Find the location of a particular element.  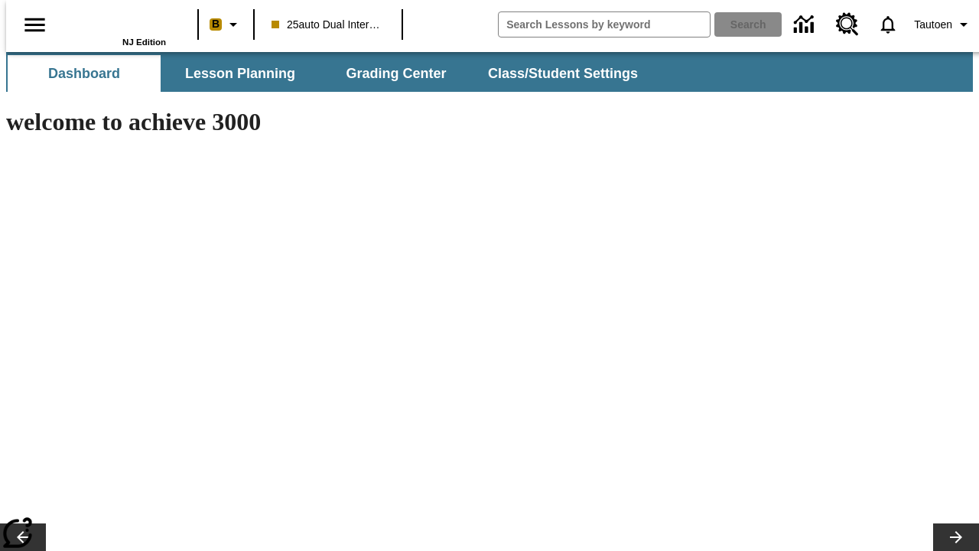

a: Notifications is located at coordinates (888, 24).